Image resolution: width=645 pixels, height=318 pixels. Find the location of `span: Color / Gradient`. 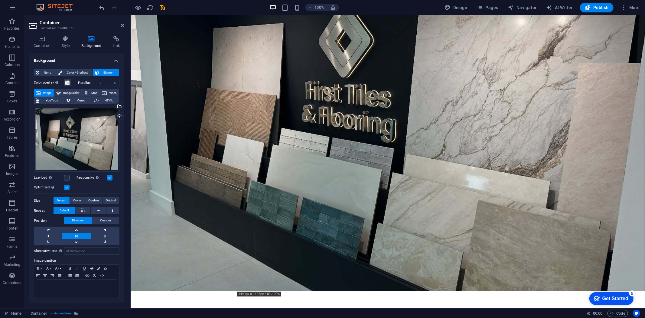

span: Color / Gradient is located at coordinates (77, 73).